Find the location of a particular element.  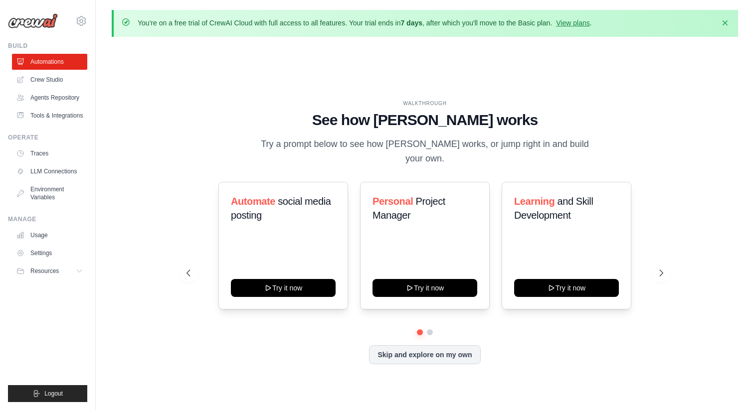

button: Resources is located at coordinates (49, 271).